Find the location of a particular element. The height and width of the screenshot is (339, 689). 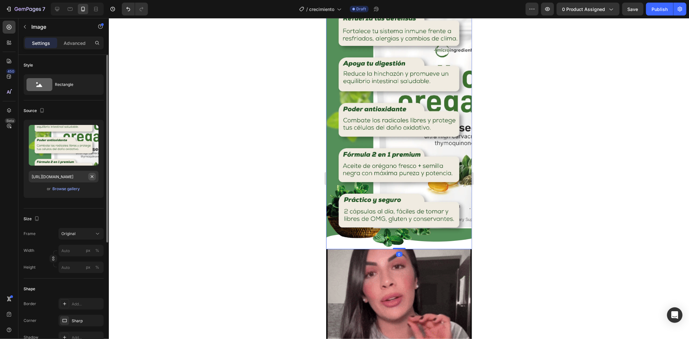

input: https://example.com/image.jpg is located at coordinates (64, 177).